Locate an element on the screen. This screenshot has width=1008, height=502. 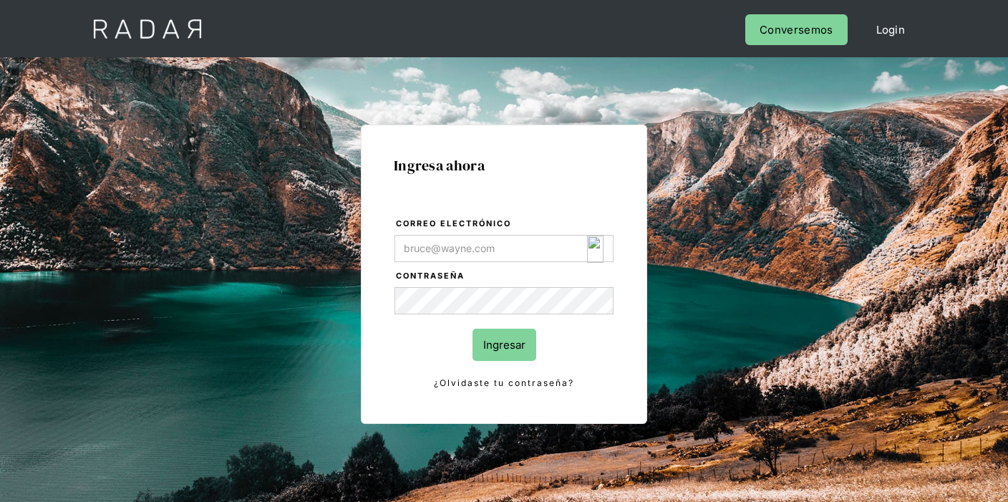
img: icon_180.svg is located at coordinates (595, 249).